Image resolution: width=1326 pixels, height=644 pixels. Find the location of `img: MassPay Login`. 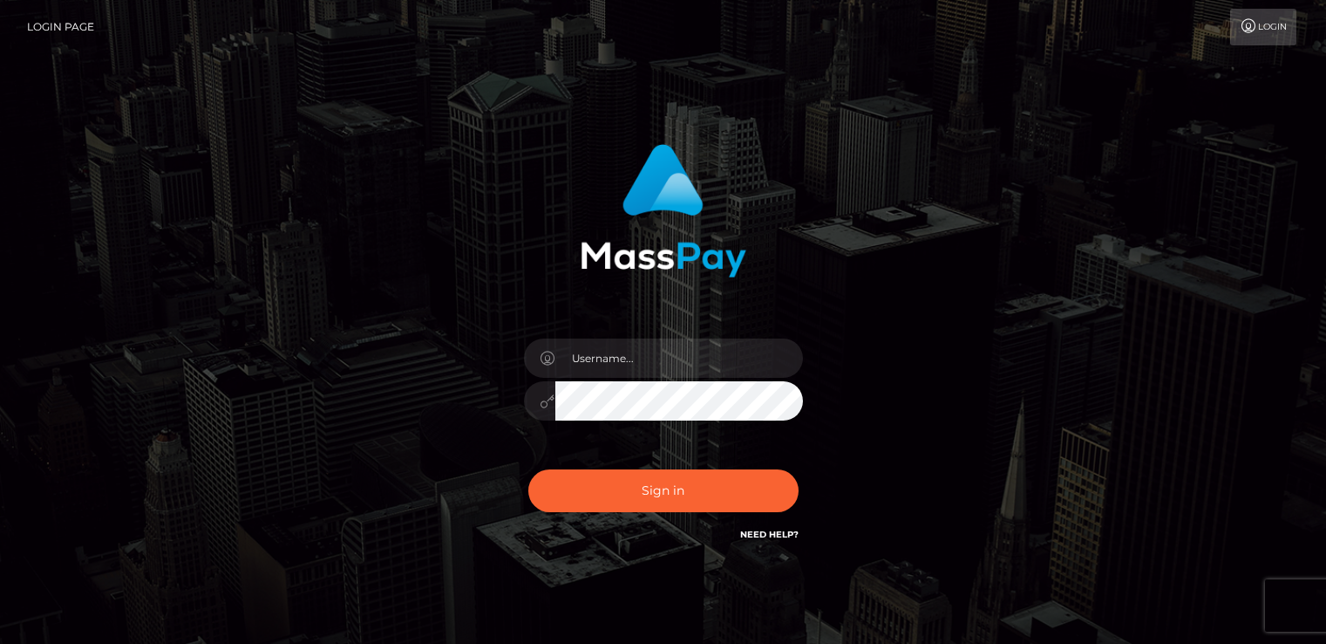

img: MassPay Login is located at coordinates (664, 210).